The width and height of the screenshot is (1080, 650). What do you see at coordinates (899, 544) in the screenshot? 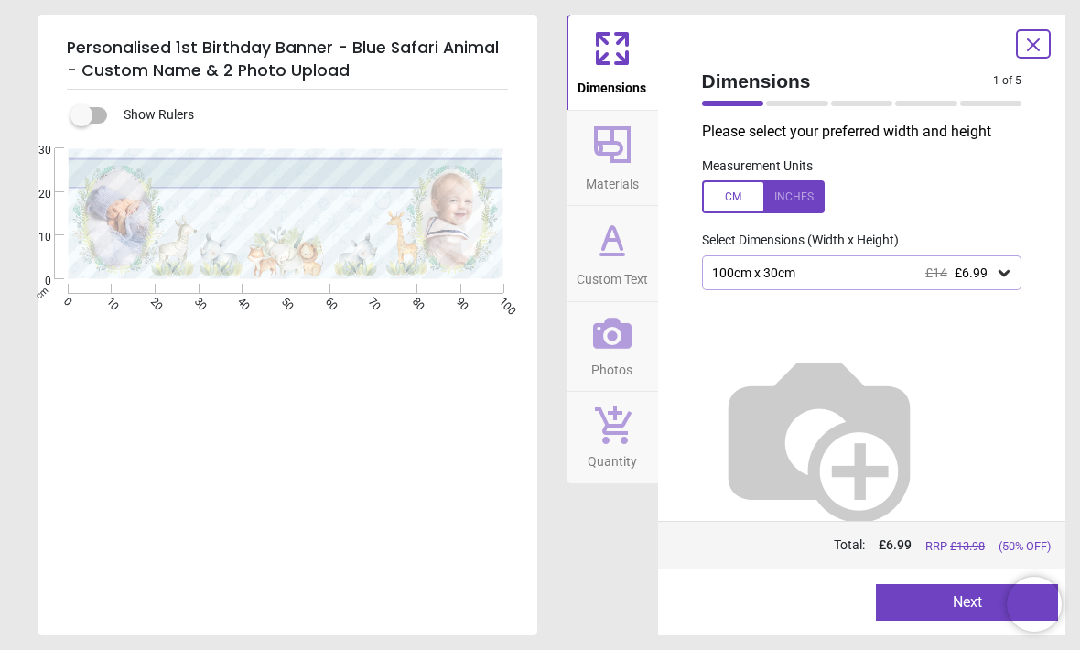
I see `span: 6.99` at bounding box center [899, 544].